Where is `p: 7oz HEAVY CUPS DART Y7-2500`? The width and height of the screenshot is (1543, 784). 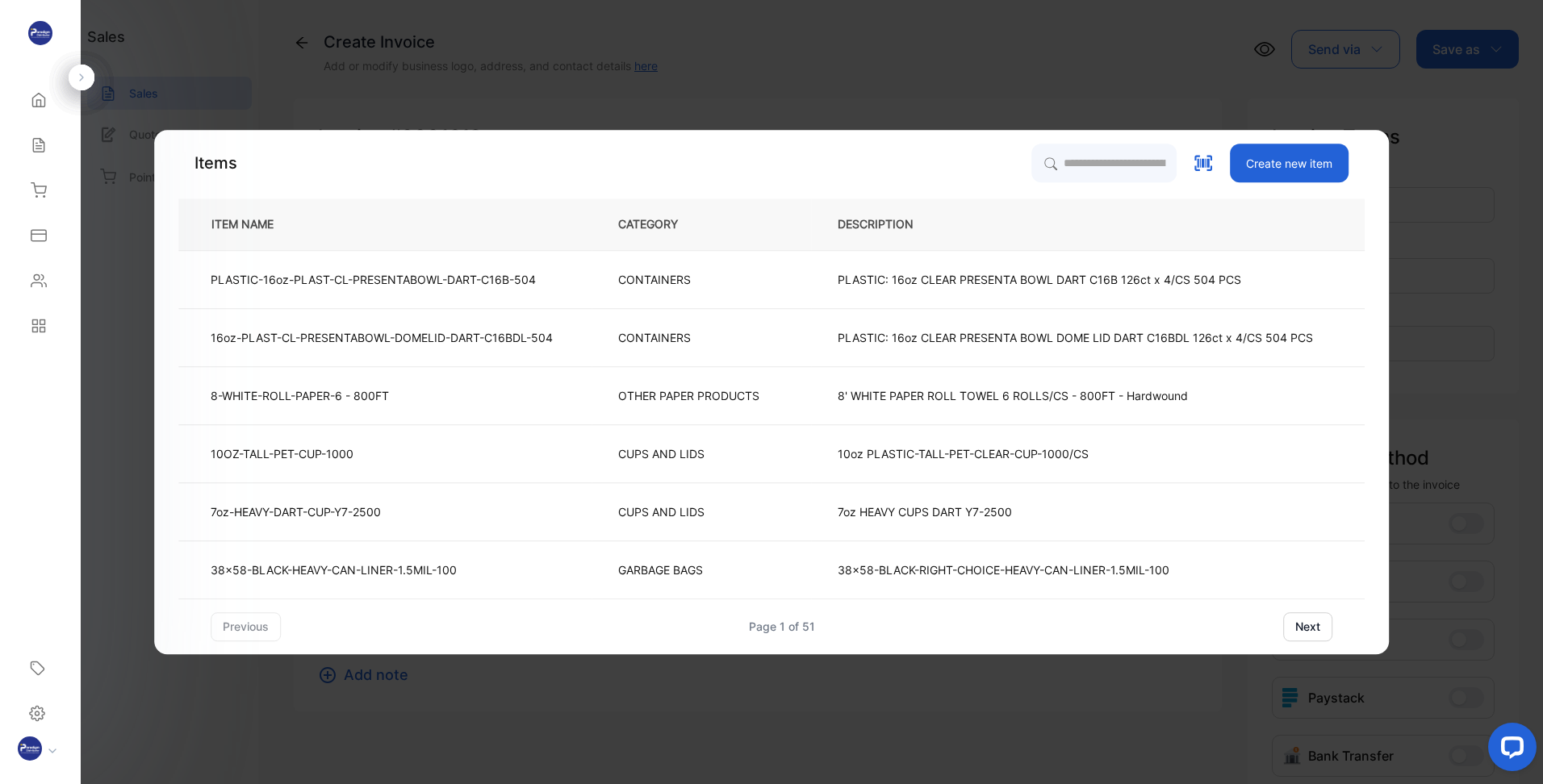
p: 7oz HEAVY CUPS DART Y7-2500 is located at coordinates (926, 511).